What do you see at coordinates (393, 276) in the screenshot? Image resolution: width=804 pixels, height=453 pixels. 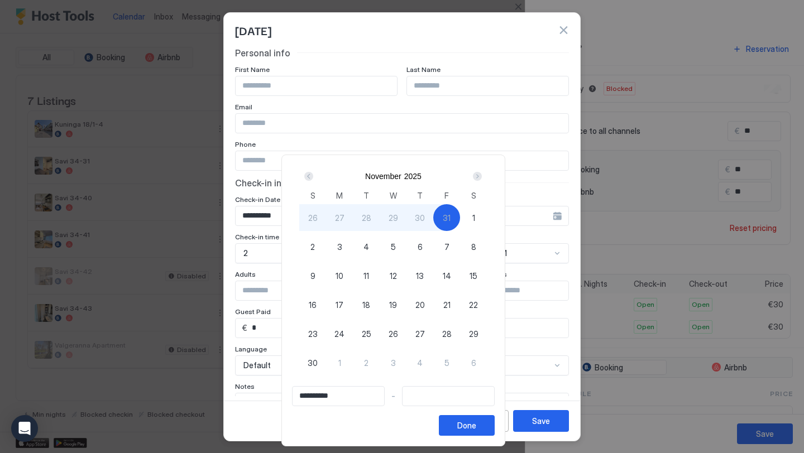 I see `span: 12` at bounding box center [393, 276].